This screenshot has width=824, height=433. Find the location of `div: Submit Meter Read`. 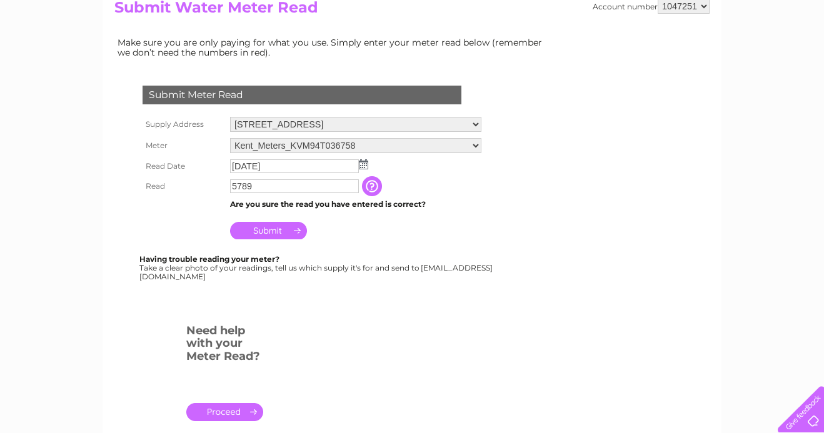

div: Submit Meter Read is located at coordinates (302, 95).